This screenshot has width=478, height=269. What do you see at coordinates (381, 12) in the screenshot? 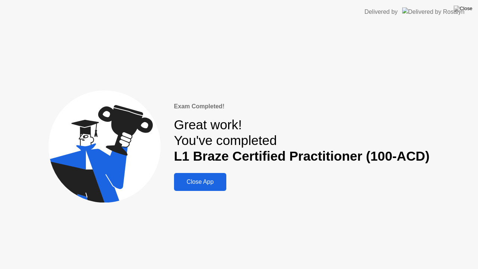
I see `div: Delivered by` at bounding box center [381, 12].